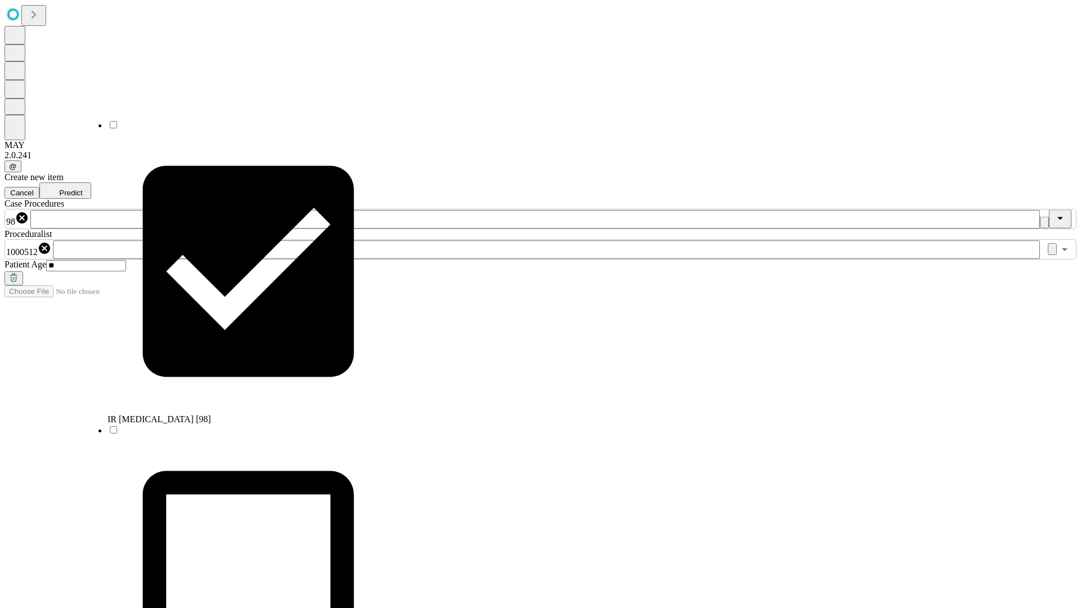  I want to click on span: Proceduralist, so click(28, 234).